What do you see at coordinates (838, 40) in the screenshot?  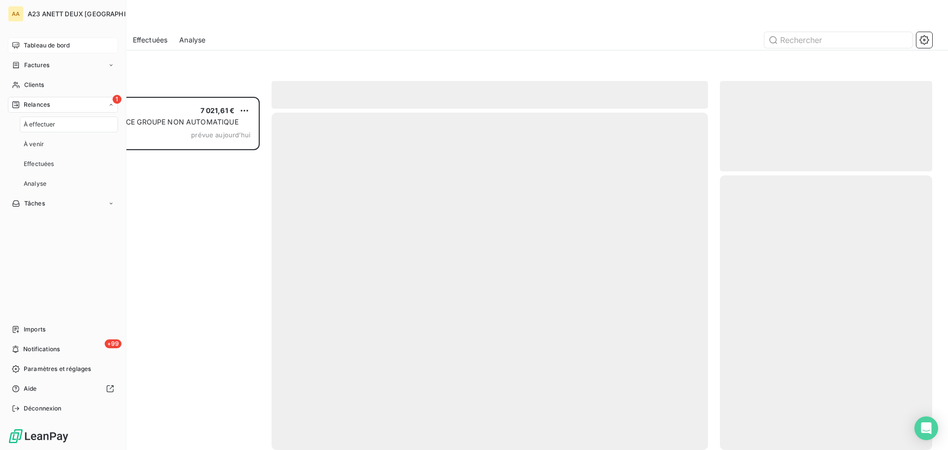 I see `input: Rechercher` at bounding box center [838, 40].